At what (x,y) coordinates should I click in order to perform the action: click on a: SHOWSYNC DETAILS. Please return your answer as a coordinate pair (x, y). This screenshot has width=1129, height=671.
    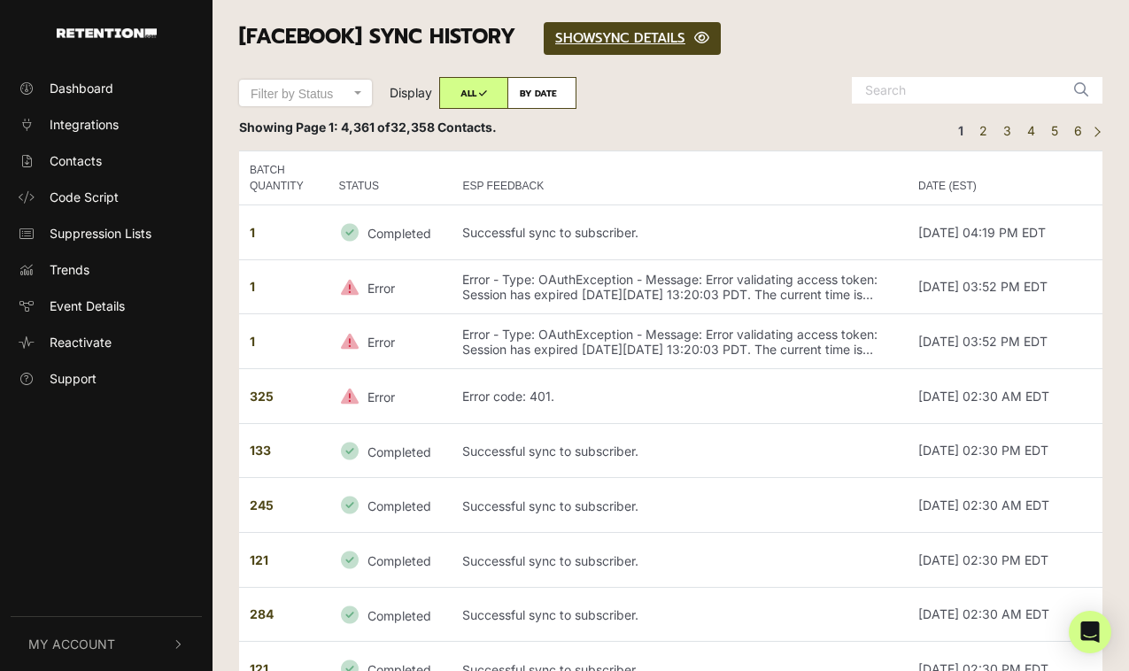
    Looking at the image, I should click on (632, 38).